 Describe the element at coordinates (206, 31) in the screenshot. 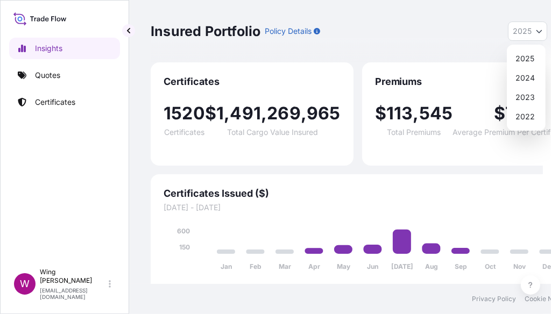

I see `p: Insured Portfolio` at that location.